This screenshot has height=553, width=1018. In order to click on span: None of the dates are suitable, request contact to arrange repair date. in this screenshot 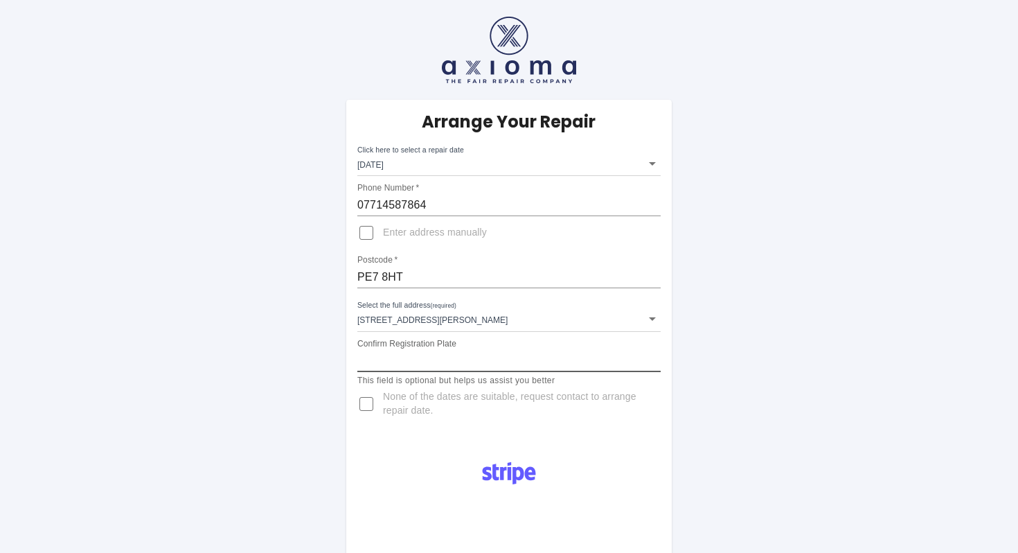, I will do `click(516, 404)`.